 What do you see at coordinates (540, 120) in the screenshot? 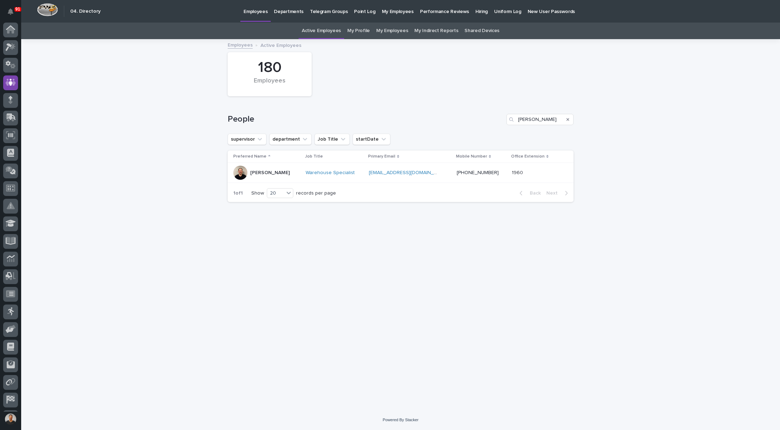
I see `div: Search` at bounding box center [540, 120].